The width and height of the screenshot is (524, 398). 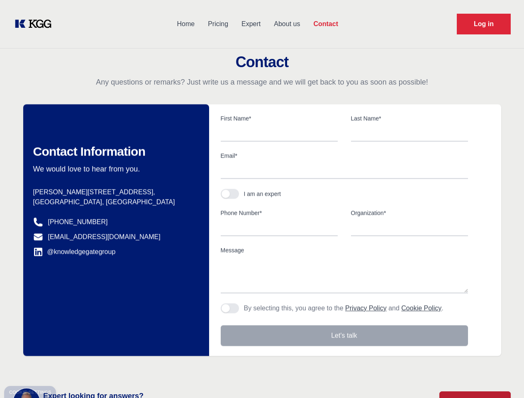 What do you see at coordinates (344, 309) in the screenshot?
I see `p: By selecting this, you agree to the and .` at bounding box center [344, 309].